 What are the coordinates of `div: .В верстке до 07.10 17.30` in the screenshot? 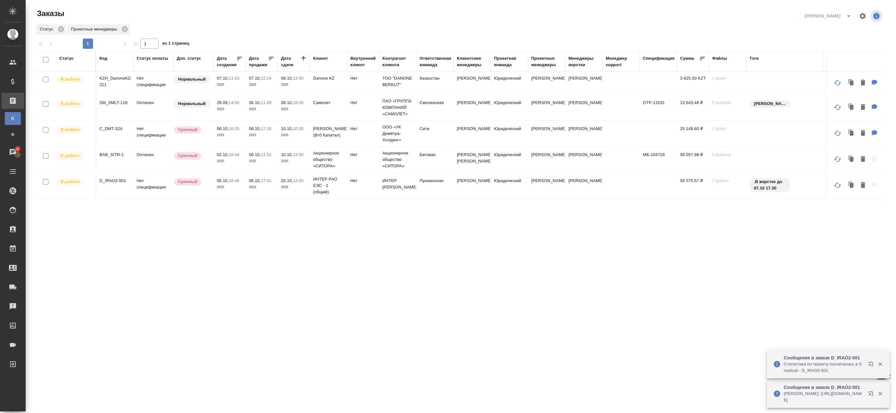 It's located at (785, 185).